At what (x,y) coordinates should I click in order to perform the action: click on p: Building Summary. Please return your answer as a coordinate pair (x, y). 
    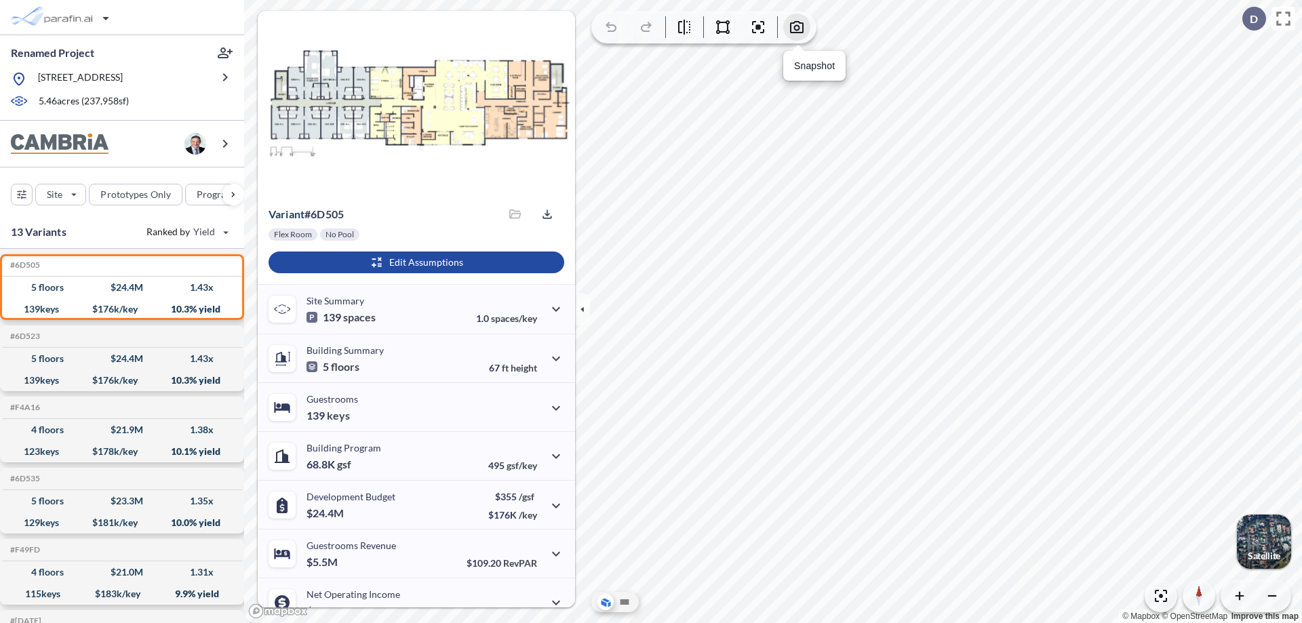
    Looking at the image, I should click on (345, 350).